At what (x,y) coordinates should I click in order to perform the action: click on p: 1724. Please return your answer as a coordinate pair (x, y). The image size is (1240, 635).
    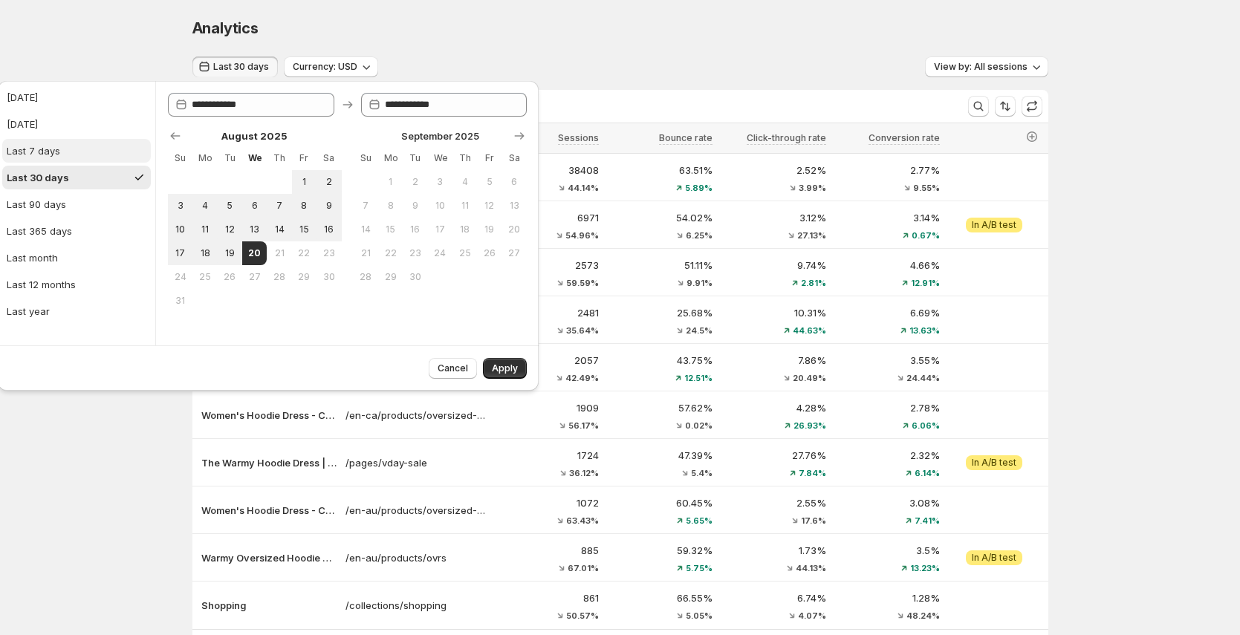
    Looking at the image, I should click on (546, 455).